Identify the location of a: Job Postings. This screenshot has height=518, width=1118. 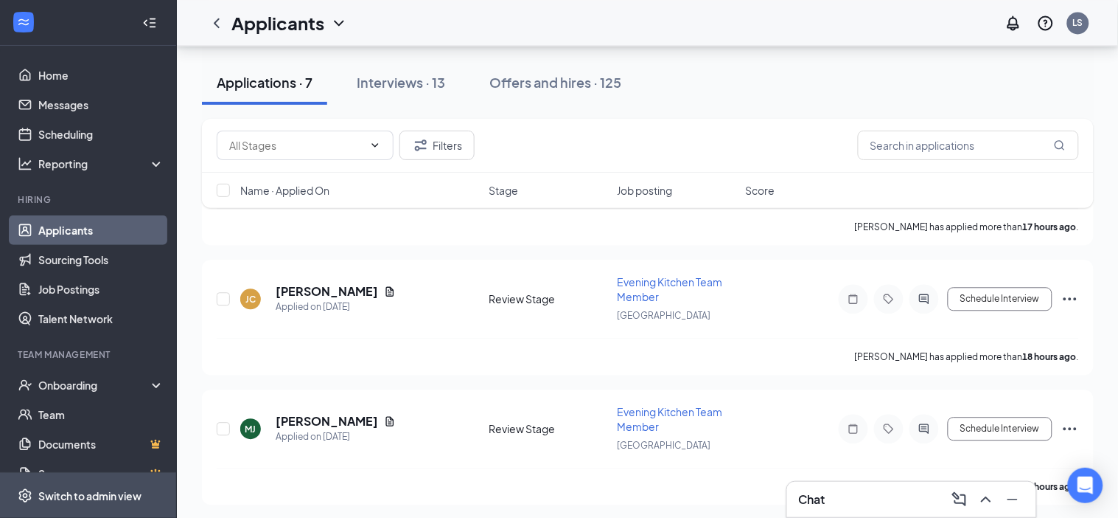
(101, 289).